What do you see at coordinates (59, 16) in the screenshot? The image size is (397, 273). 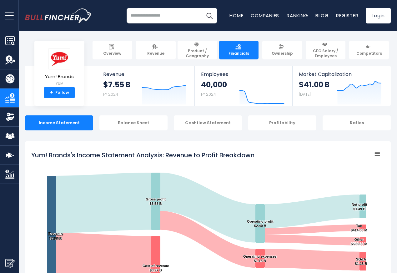 I see `a: Go to homepage` at bounding box center [59, 16].